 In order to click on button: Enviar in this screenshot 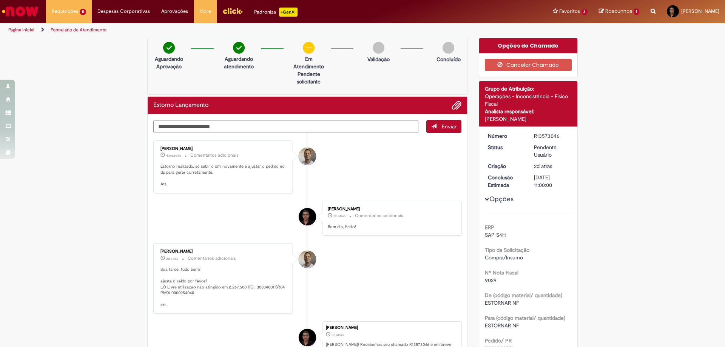, I will do `click(444, 127)`.